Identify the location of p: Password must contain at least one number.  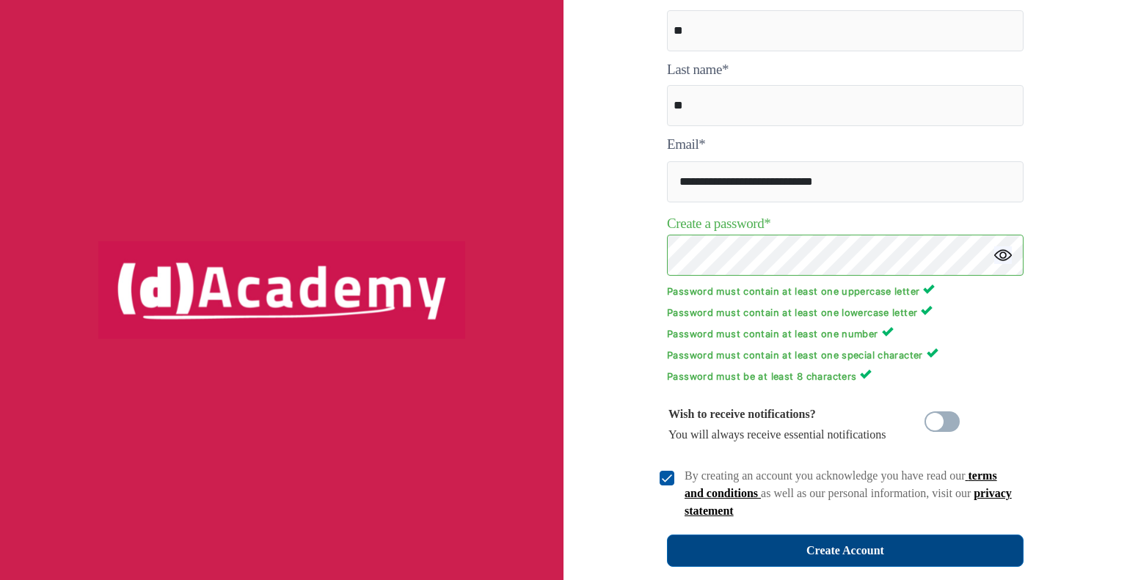
(845, 332).